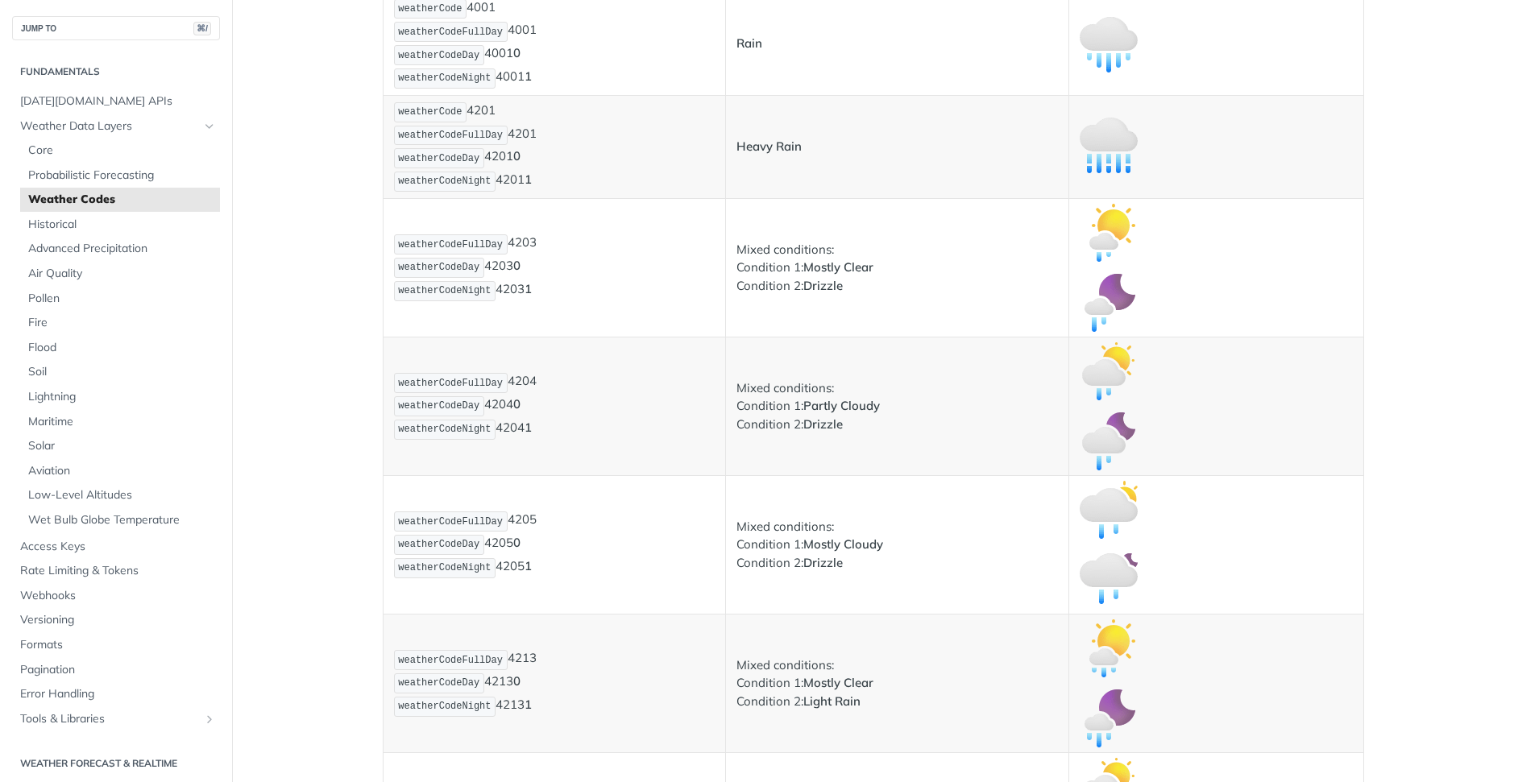  Describe the element at coordinates (122, 176) in the screenshot. I see `span: Probabilistic Forecasting` at that location.